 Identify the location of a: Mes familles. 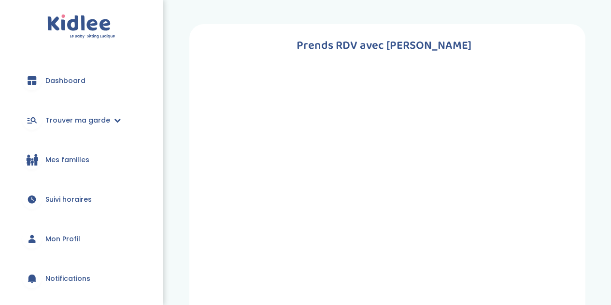
(81, 160).